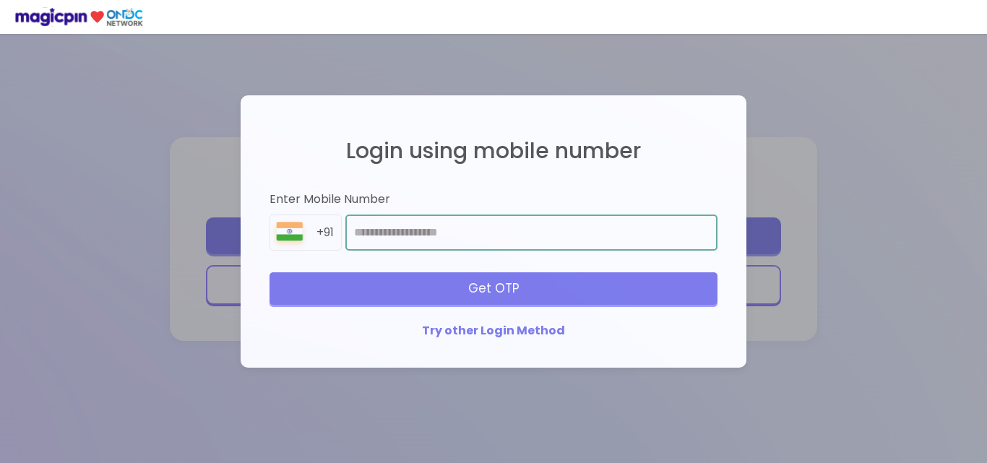  I want to click on img: ondc-logo-new-small.8a59708e.svg, so click(79, 17).